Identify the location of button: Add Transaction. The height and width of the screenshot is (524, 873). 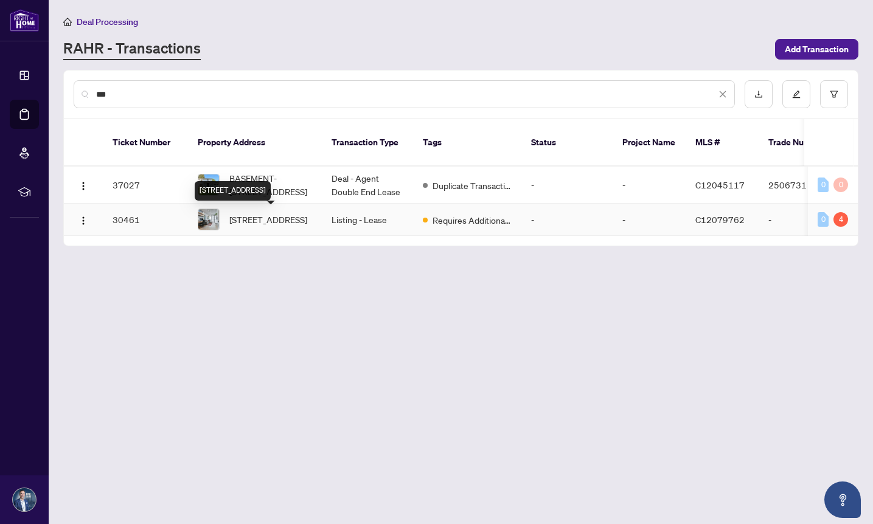
(816, 49).